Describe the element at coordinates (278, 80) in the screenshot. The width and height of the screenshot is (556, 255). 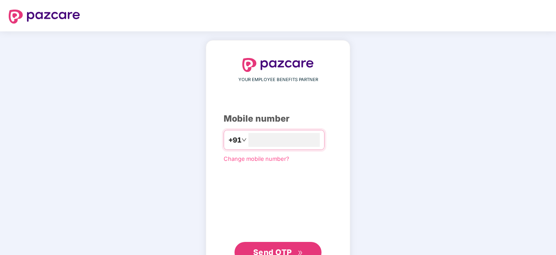
I see `span: YOUR EMPLOYEE BENEFITS PARTNER` at that location.